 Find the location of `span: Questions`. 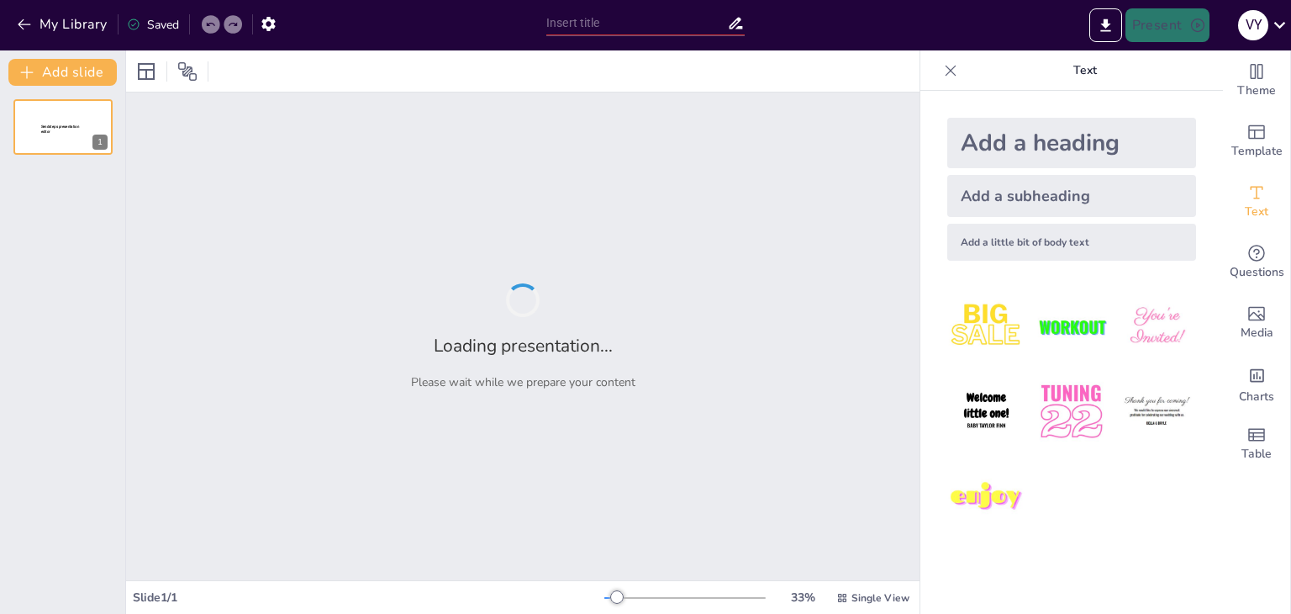

span: Questions is located at coordinates (1257, 272).